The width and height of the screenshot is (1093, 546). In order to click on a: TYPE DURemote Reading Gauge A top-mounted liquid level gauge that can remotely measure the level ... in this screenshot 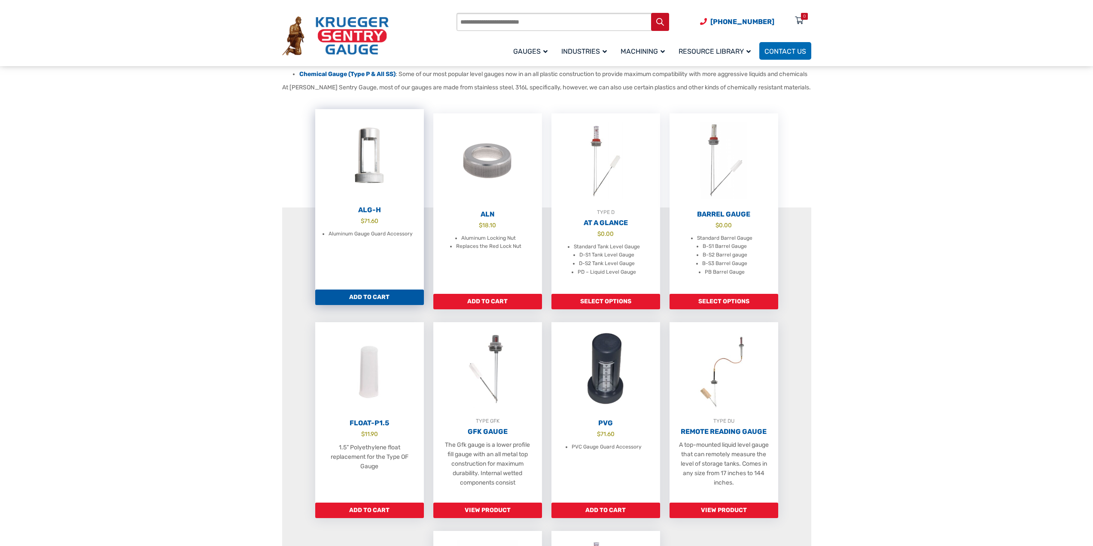, I will do `click(724, 412)`.